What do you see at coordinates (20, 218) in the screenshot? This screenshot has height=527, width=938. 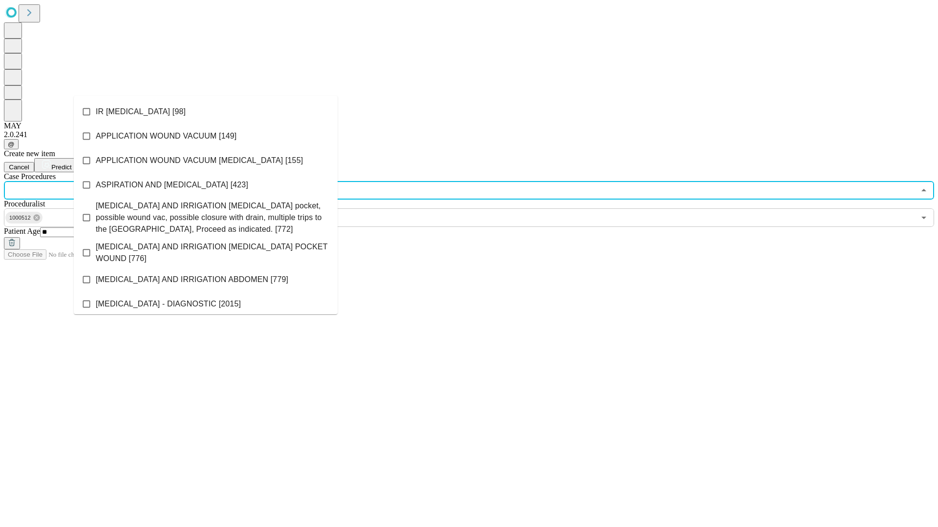 I see `span: 1000512` at bounding box center [20, 218].